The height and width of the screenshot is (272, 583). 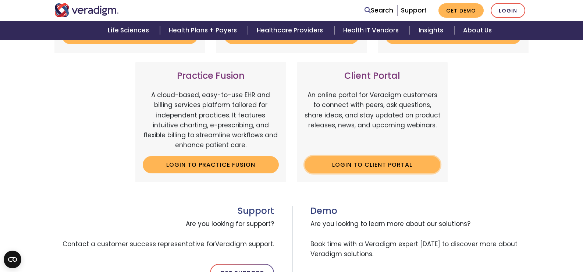 I want to click on a: Support, so click(x=414, y=10).